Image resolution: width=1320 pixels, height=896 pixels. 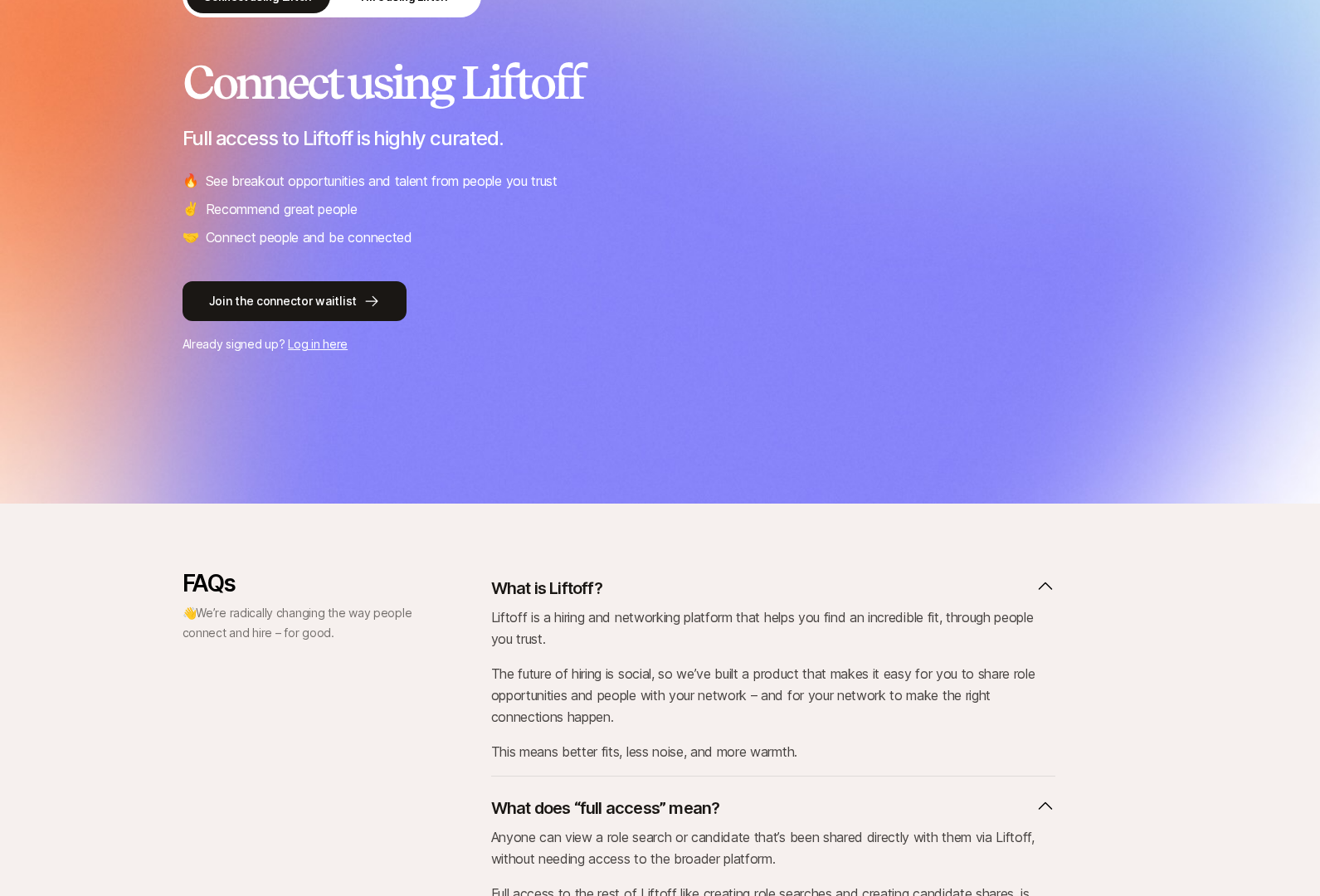 What do you see at coordinates (309, 237) in the screenshot?
I see `p: Connect people and be connected` at bounding box center [309, 237].